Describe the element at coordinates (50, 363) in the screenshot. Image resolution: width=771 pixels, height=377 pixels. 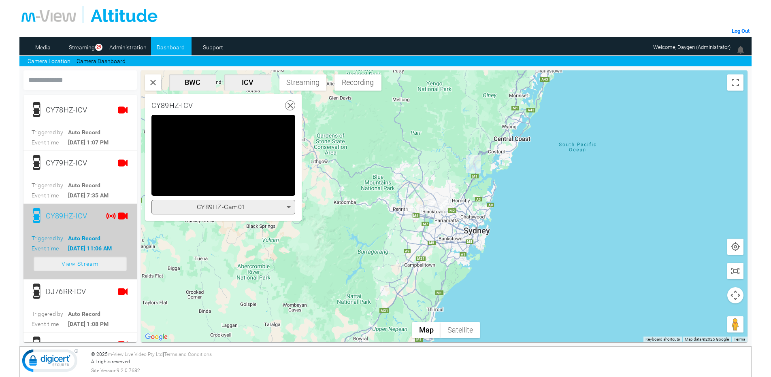
I see `img: DigiCert Secured Site Seal` at that location.